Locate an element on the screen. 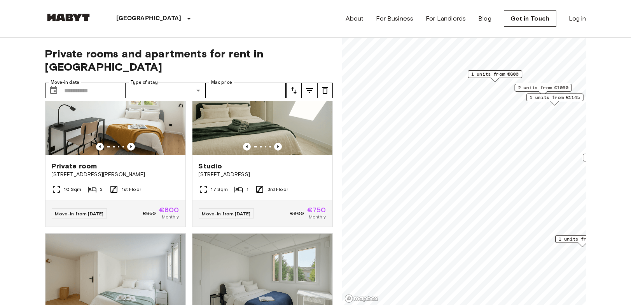 This screenshot has height=305, width=631. span: Private room is located at coordinates (74, 166).